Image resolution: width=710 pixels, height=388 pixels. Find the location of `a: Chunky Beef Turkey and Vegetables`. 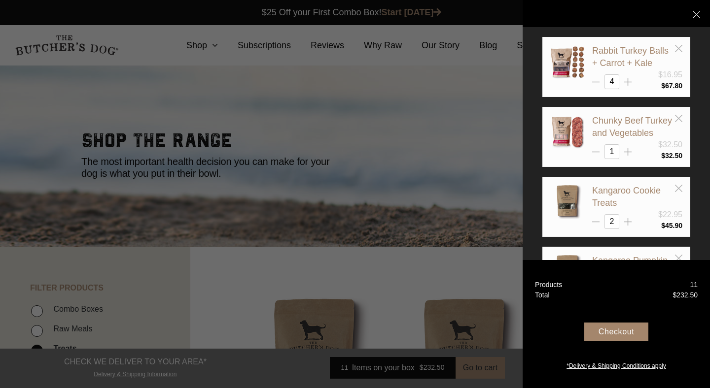

a: Chunky Beef Turkey and Vegetables is located at coordinates (632, 127).